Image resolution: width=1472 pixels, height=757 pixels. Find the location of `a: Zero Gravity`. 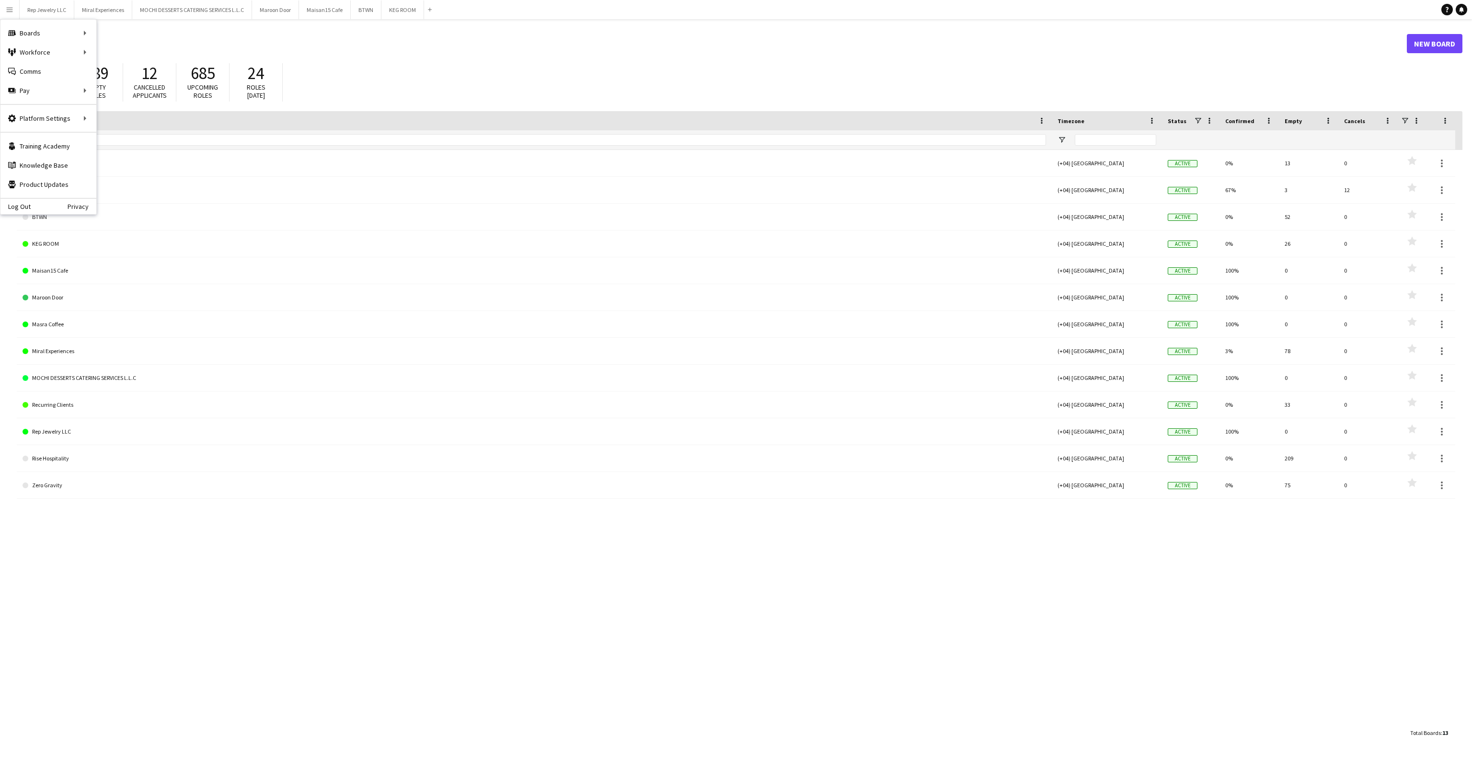

a: Zero Gravity is located at coordinates (534, 485).